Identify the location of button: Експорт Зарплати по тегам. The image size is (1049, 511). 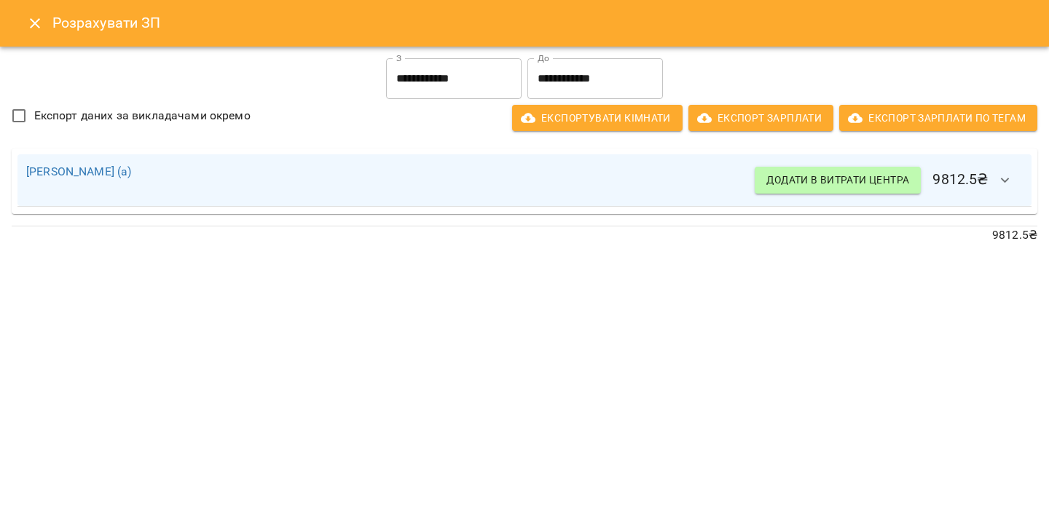
(938, 118).